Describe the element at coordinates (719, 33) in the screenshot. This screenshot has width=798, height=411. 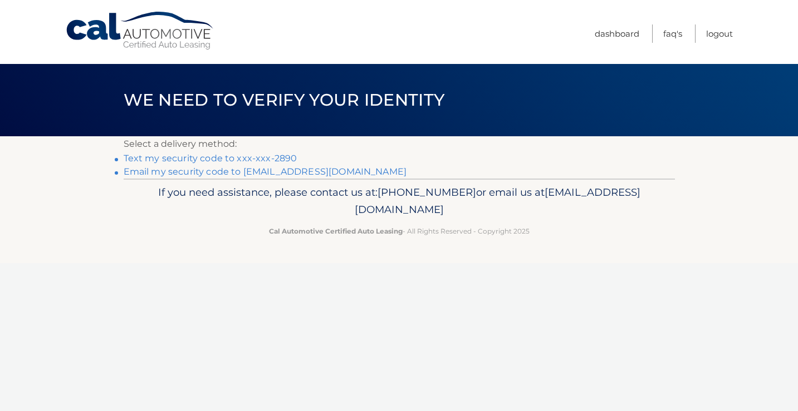
I see `a: Logout` at that location.